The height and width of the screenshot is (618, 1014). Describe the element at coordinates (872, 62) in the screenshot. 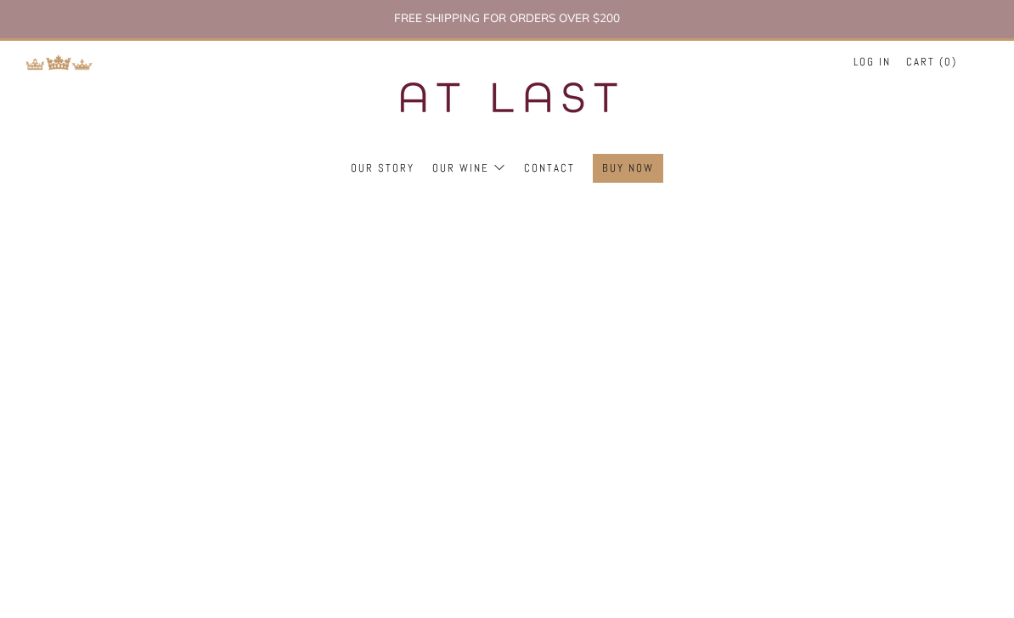

I see `a: Log in` at that location.